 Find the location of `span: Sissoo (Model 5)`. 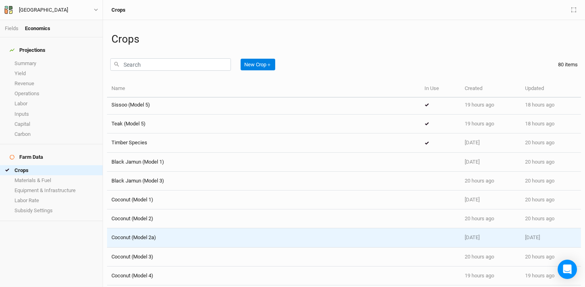

span: Sissoo (Model 5) is located at coordinates (131, 105).